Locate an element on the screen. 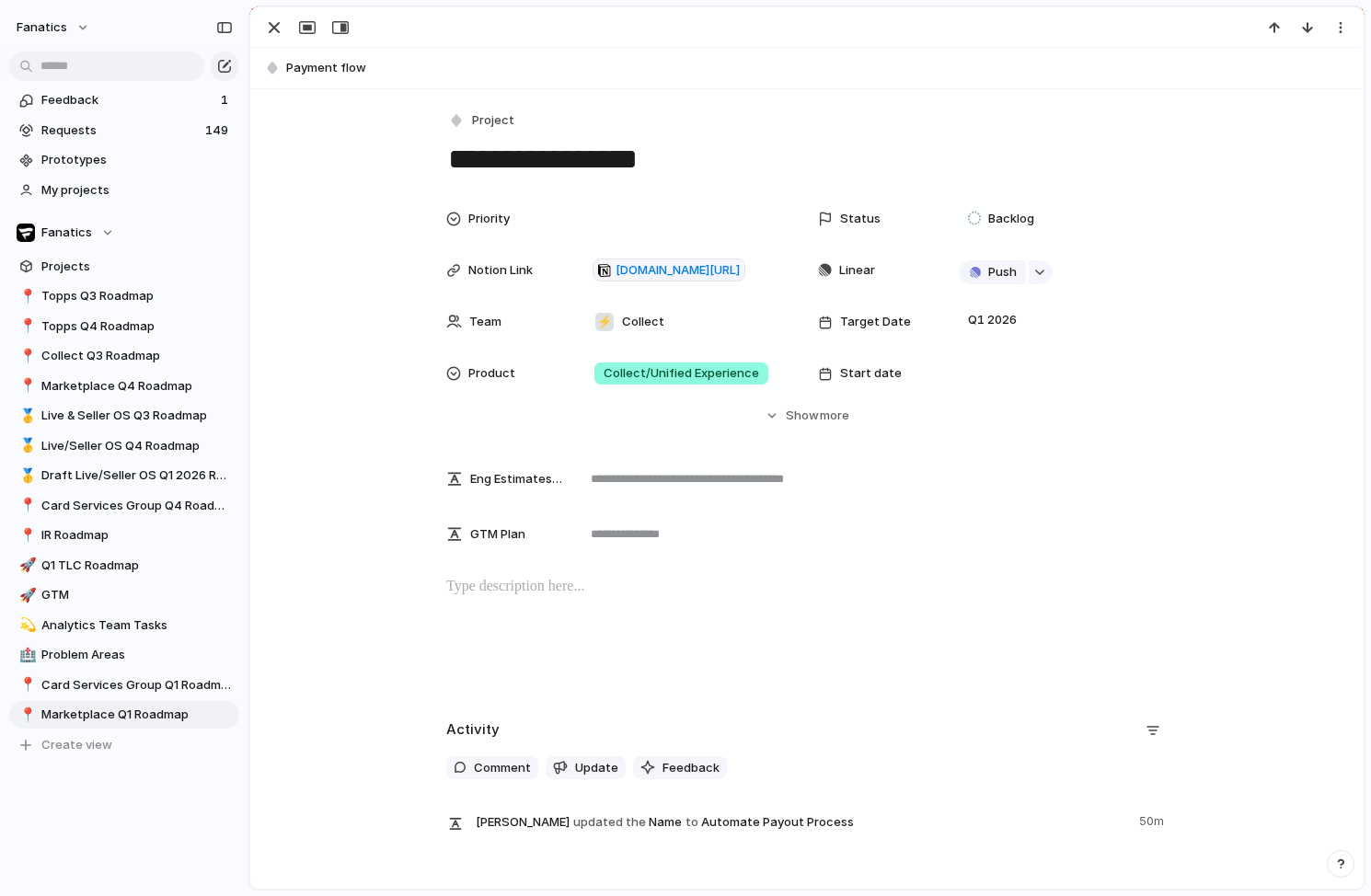  a: 🚀Q1 TLC Roadmap is located at coordinates (124, 566).